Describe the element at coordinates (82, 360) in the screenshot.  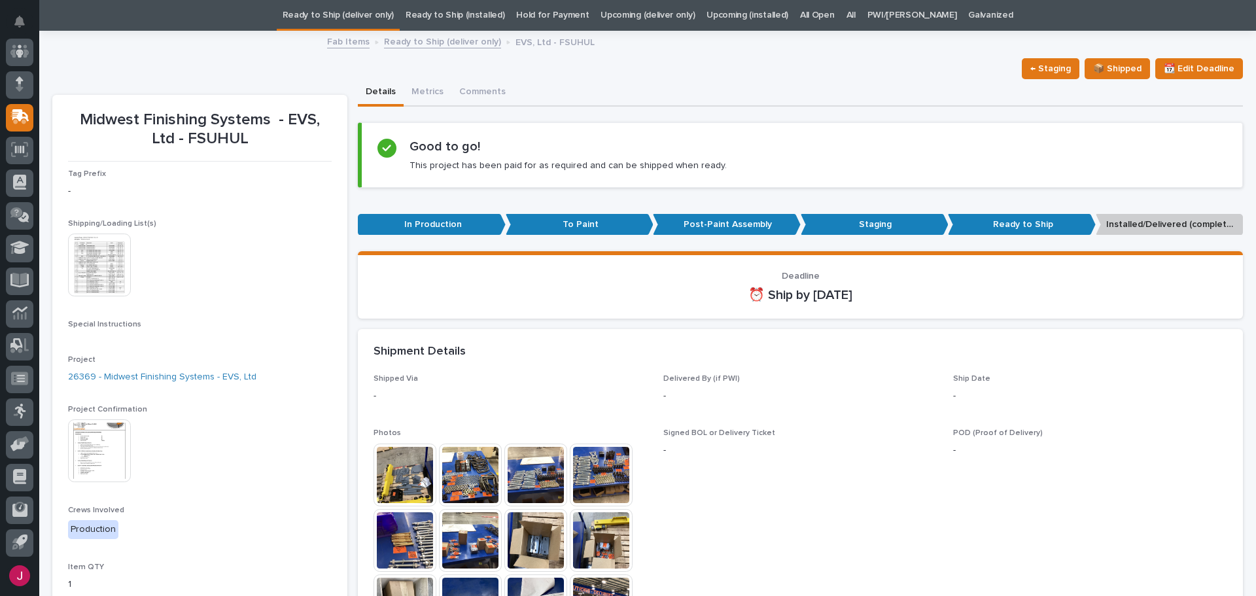
I see `span: Project` at that location.